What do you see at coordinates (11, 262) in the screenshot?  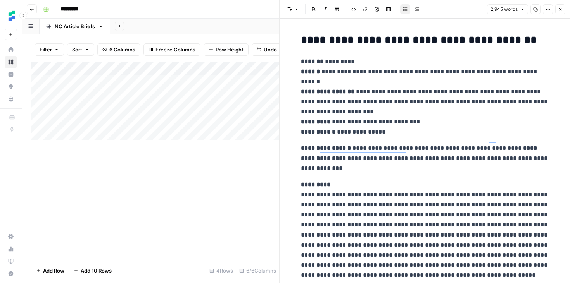 I see `a: Learning Hub` at bounding box center [11, 262].